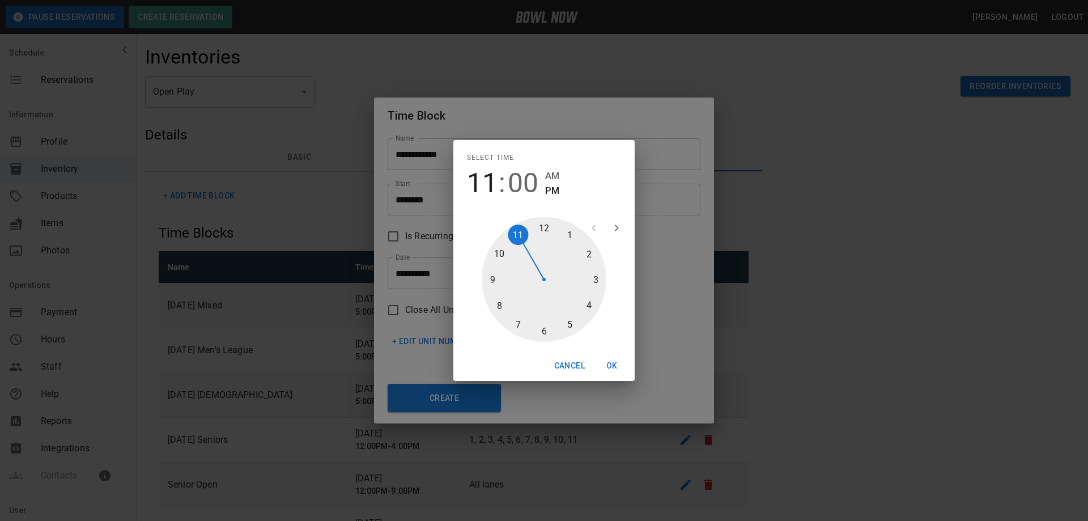 This screenshot has width=1088, height=521. What do you see at coordinates (552, 176) in the screenshot?
I see `span: AM` at bounding box center [552, 176].